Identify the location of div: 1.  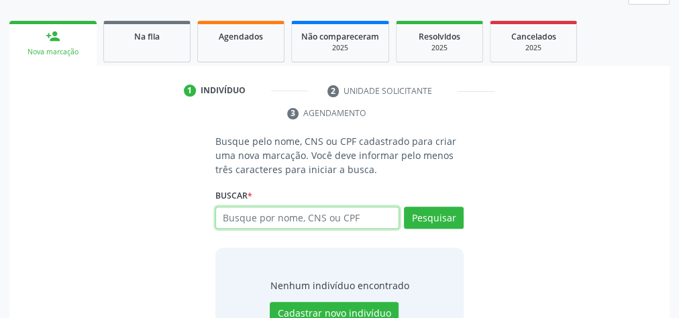
(190, 91).